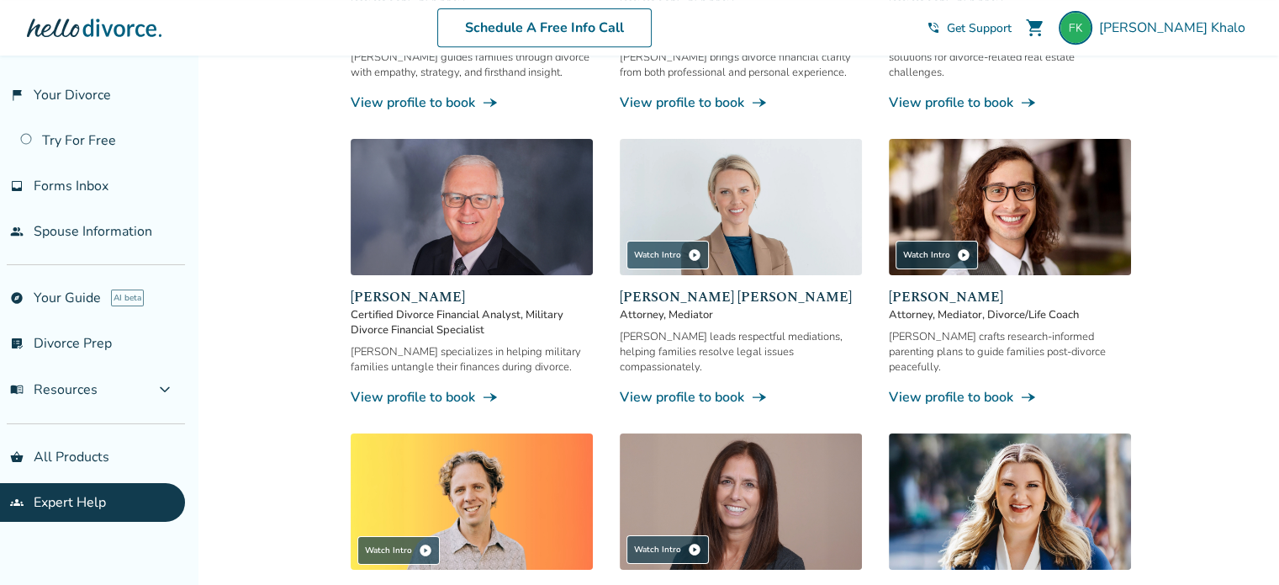  Describe the element at coordinates (1010, 501) in the screenshot. I see `img: Casey Tuggle` at that location.